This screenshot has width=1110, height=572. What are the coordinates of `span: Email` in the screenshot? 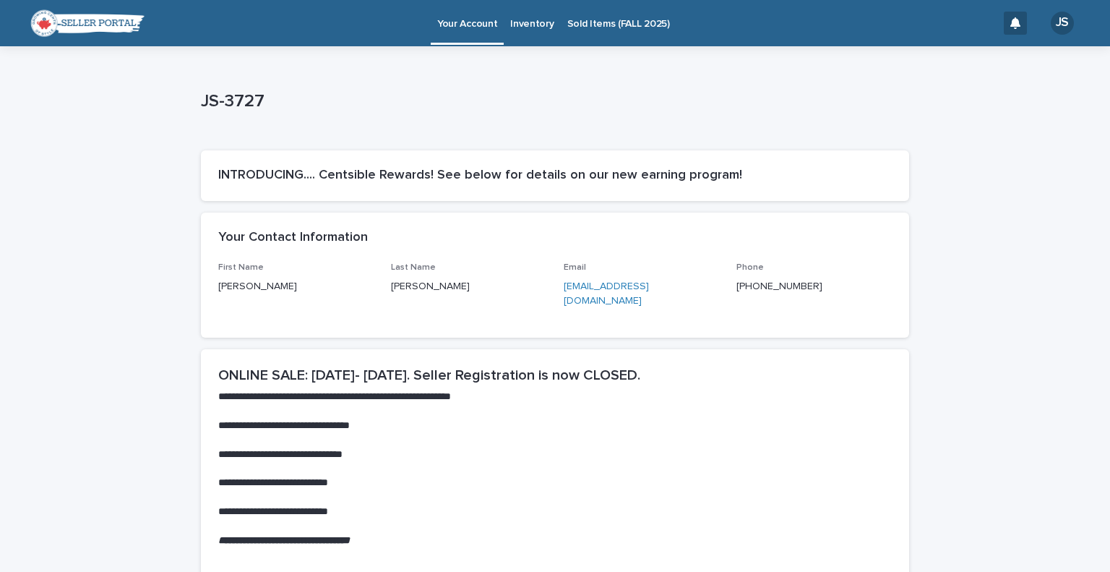 It's located at (575, 267).